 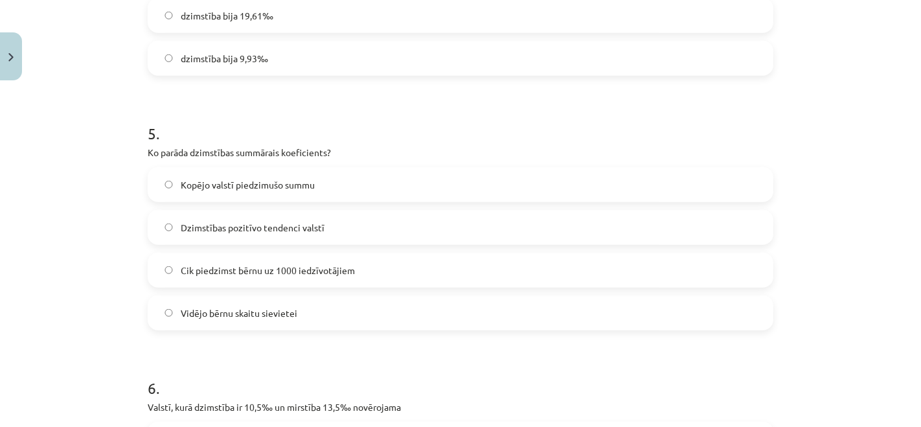 What do you see at coordinates (168, 16) in the screenshot?
I see `input: dzimstība bija 19,61‰` at bounding box center [168, 16].